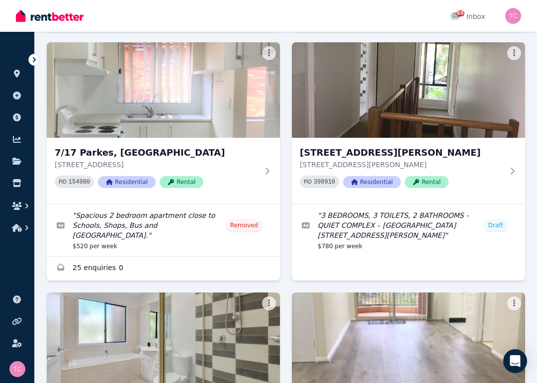  What do you see at coordinates (50, 16) in the screenshot?
I see `img: RentBetter` at bounding box center [50, 16].